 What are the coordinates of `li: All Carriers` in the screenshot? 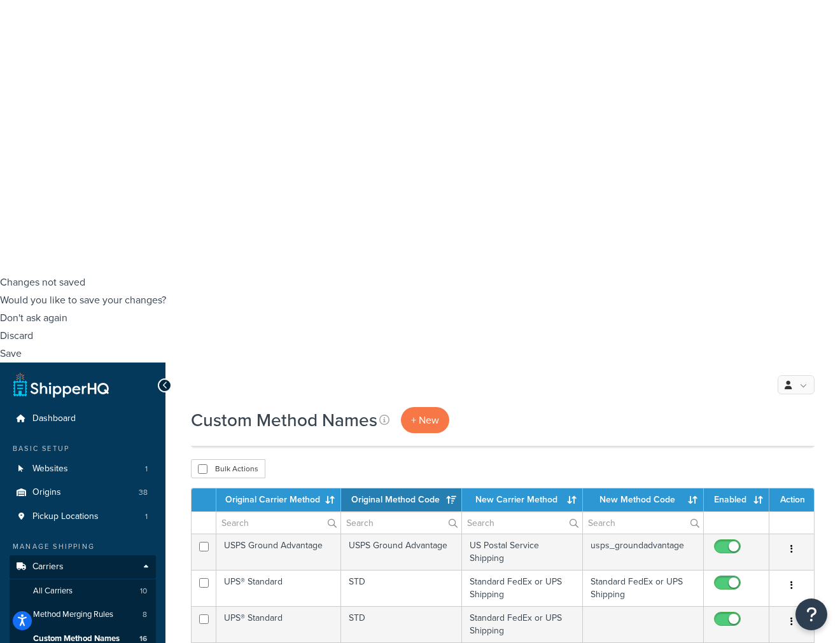 It's located at (83, 591).